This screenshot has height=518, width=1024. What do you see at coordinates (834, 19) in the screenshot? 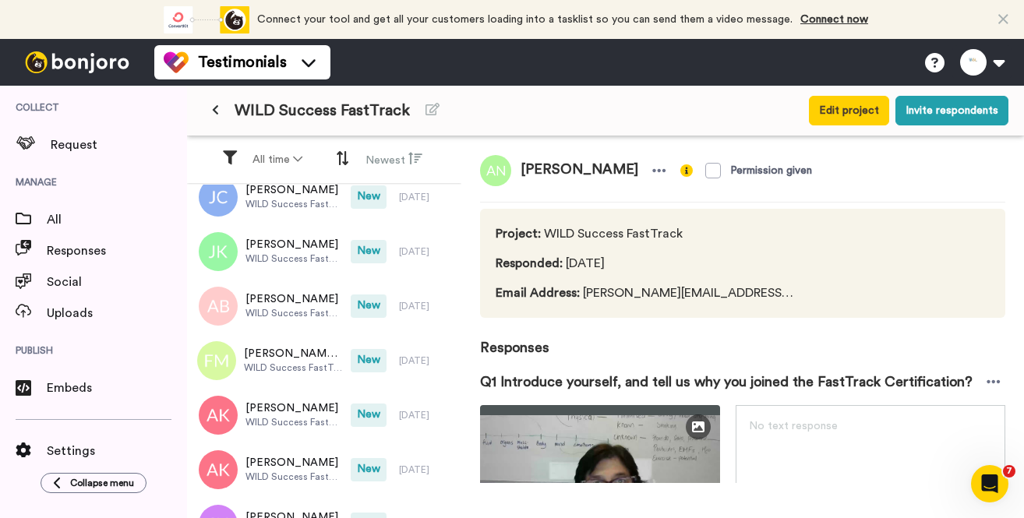
I see `a: Connect now` at bounding box center [834, 19].